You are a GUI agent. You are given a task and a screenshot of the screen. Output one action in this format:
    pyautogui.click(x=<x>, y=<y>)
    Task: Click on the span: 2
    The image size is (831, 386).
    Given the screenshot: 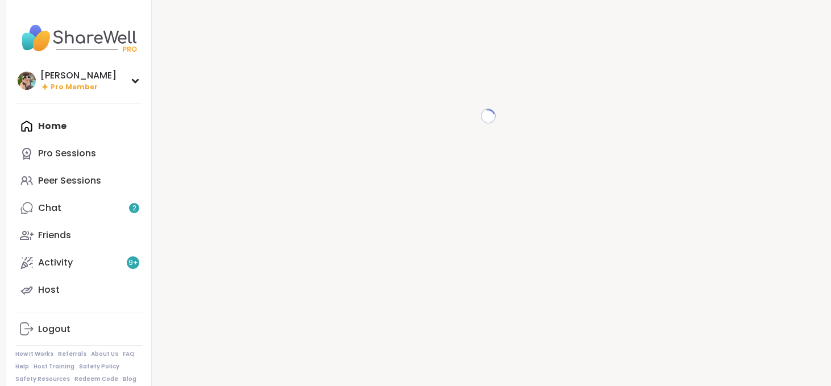 What is the action you would take?
    pyautogui.click(x=134, y=208)
    